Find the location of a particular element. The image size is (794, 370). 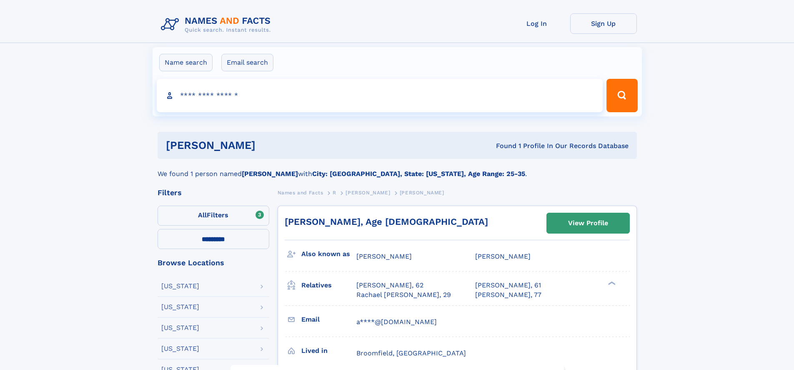

h3: Relatives is located at coordinates (329, 285).